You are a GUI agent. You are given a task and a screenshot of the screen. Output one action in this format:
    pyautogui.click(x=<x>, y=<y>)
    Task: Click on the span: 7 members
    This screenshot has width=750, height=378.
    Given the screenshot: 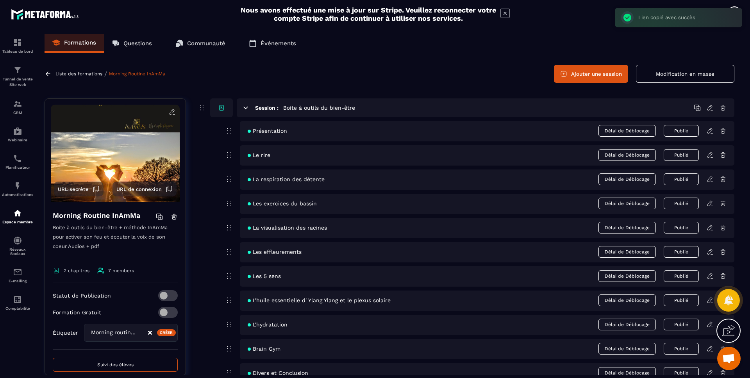 What is the action you would take?
    pyautogui.click(x=121, y=271)
    